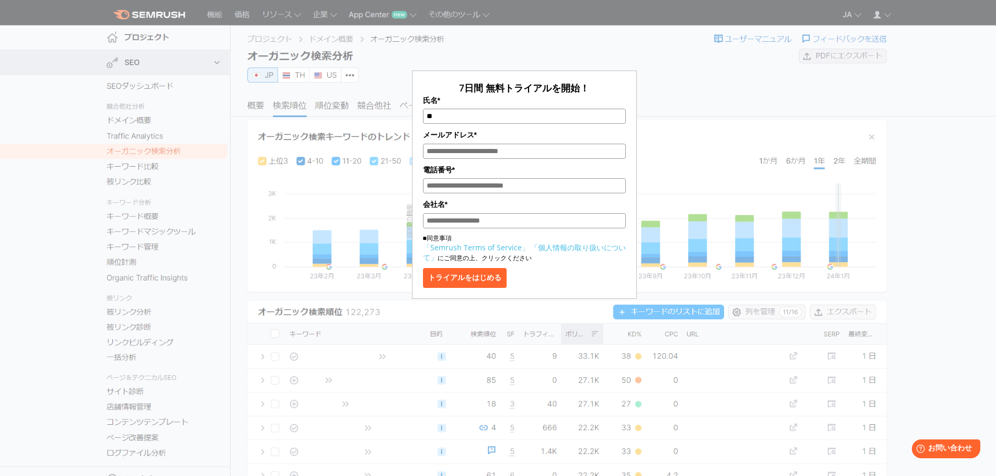  Describe the element at coordinates (465, 278) in the screenshot. I see `button: トライアルをはじめる` at that location.